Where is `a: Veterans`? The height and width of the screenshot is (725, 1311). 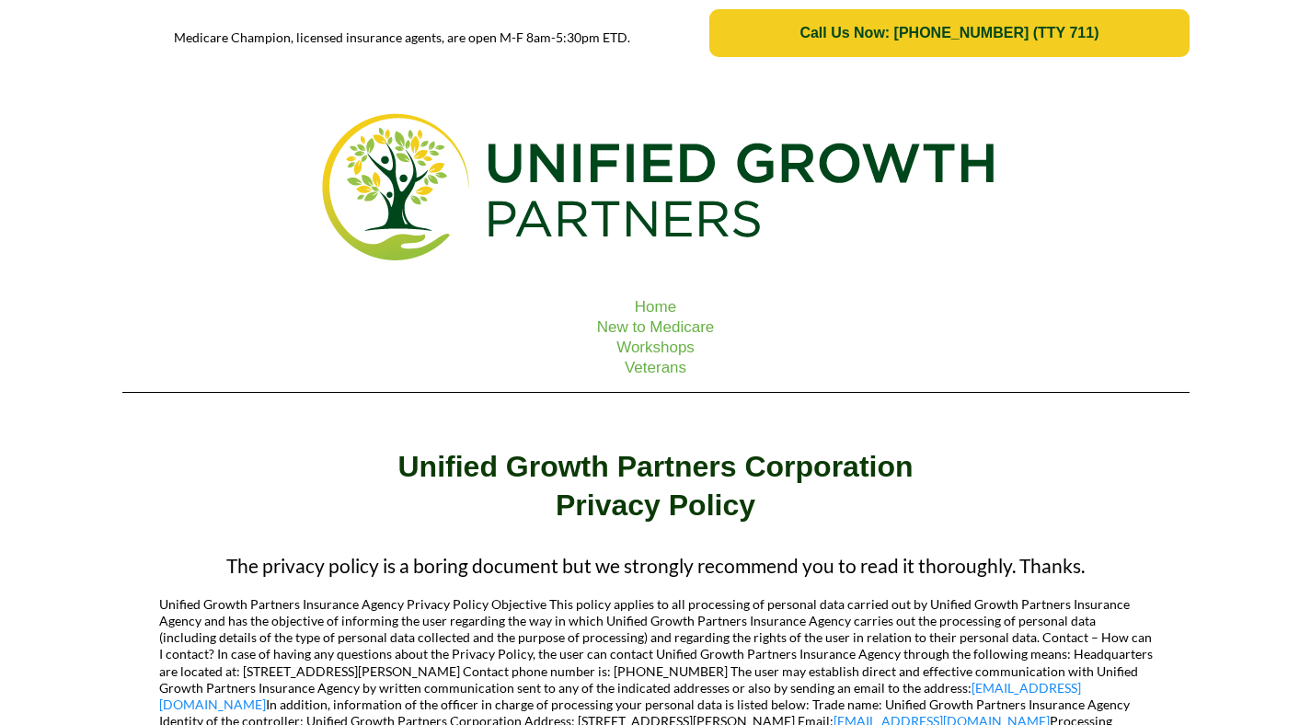
a: Veterans is located at coordinates (655, 367).